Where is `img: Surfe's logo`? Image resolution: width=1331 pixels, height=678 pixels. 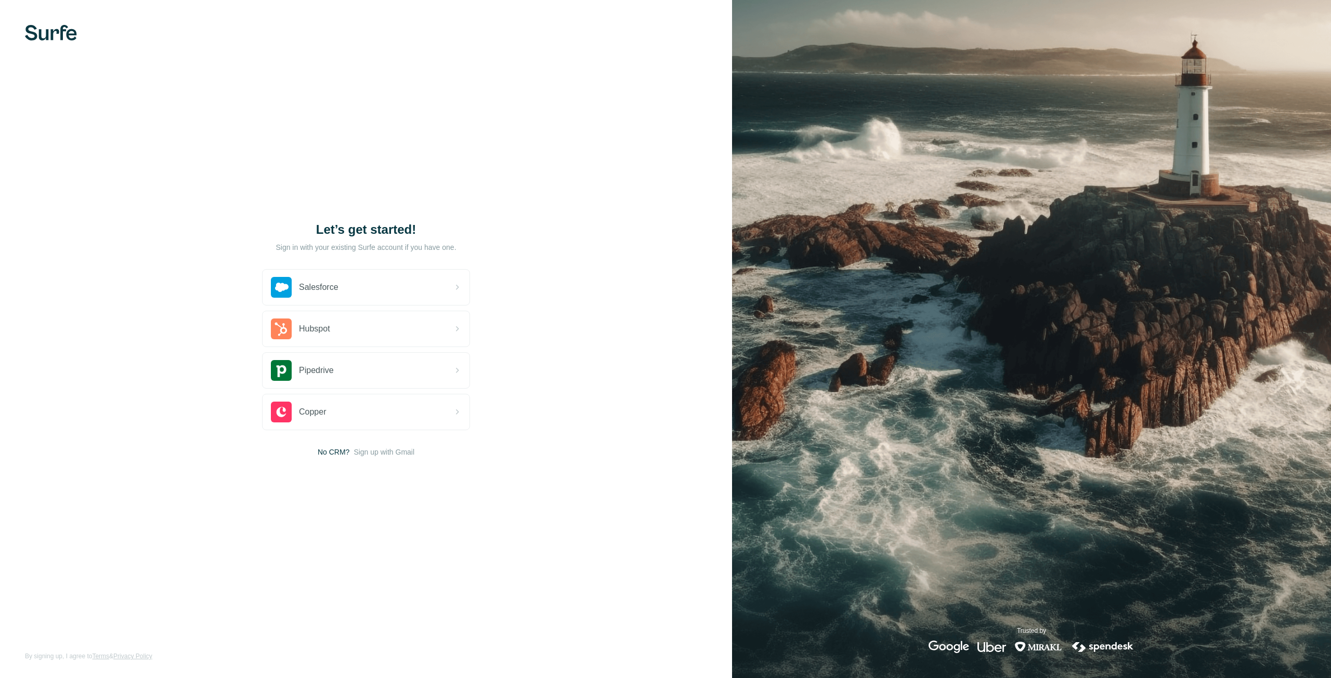
img: Surfe's logo is located at coordinates (51, 33).